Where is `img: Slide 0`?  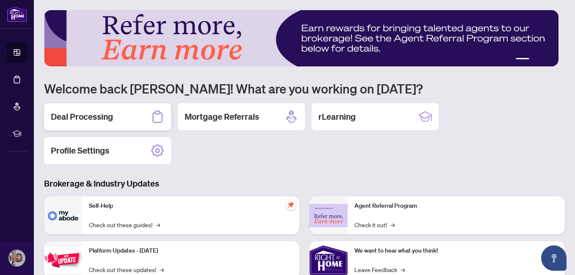 img: Slide 0 is located at coordinates (301, 38).